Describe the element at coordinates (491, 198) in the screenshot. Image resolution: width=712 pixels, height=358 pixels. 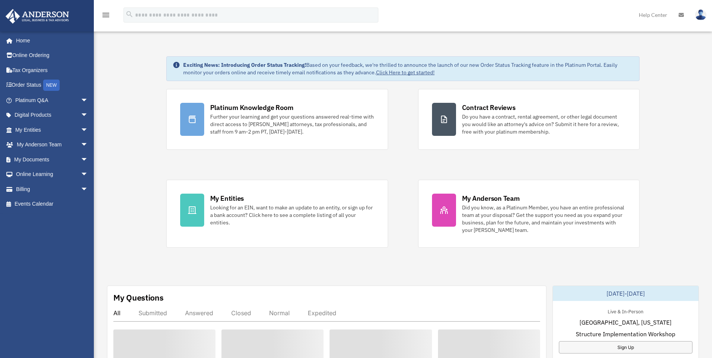
I see `div: My Anderson Team` at that location.